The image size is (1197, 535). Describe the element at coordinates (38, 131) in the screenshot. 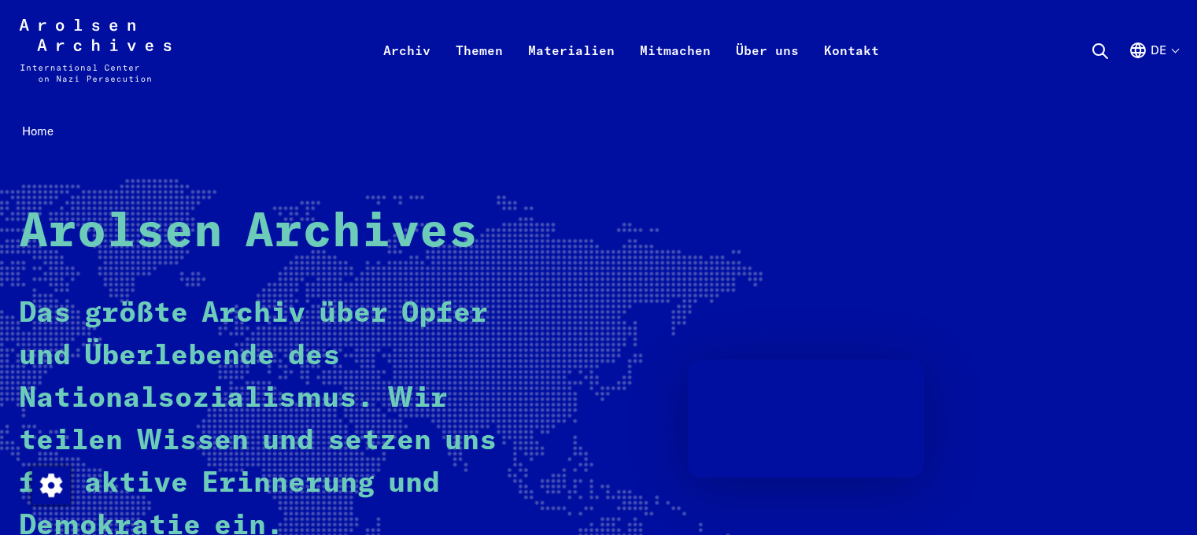

I see `span: Home` at that location.